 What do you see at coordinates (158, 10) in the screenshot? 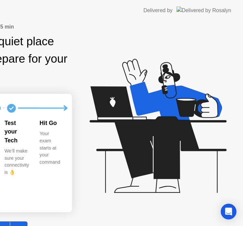
I see `div: Delivered by` at bounding box center [158, 10].